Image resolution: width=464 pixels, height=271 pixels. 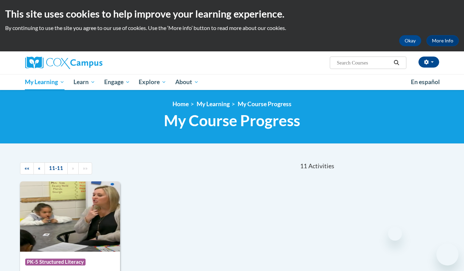 I want to click on span: Explore, so click(x=153, y=82).